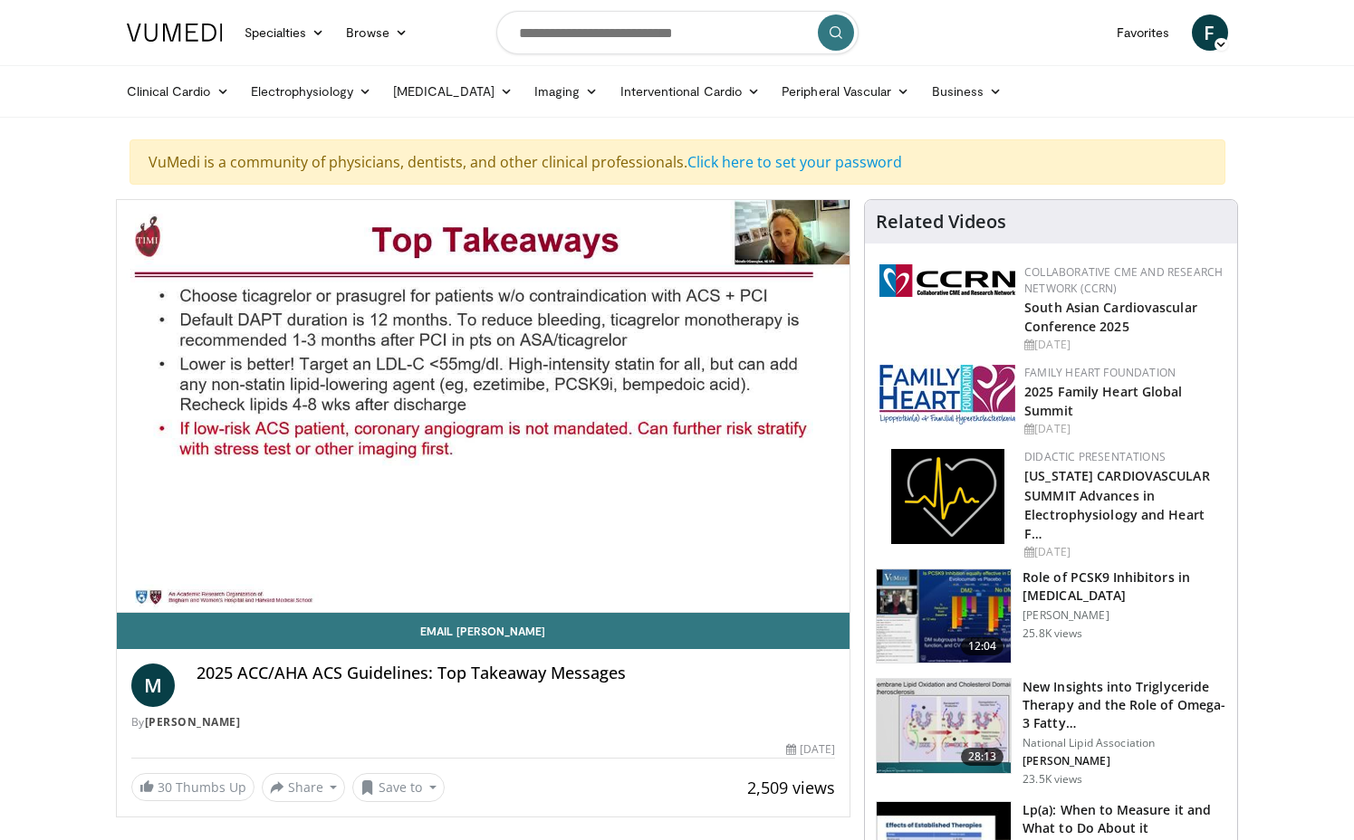  Describe the element at coordinates (303, 788) in the screenshot. I see `button: Share` at that location.